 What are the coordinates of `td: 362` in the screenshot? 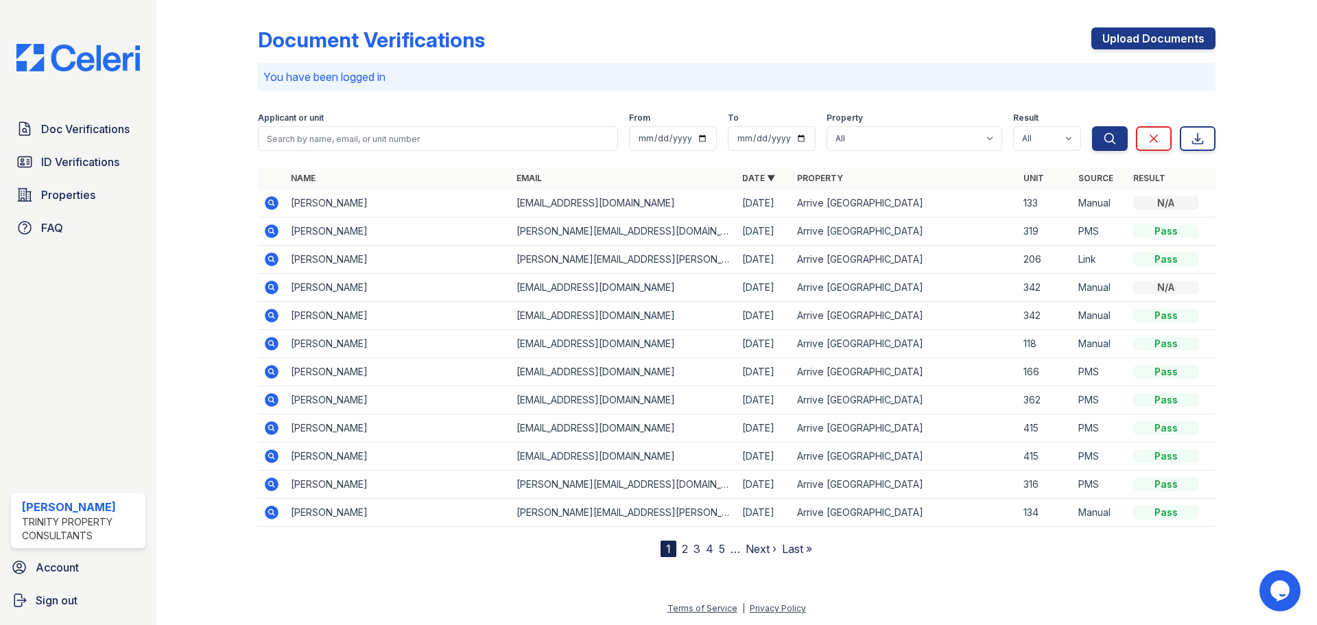 It's located at (1045, 400).